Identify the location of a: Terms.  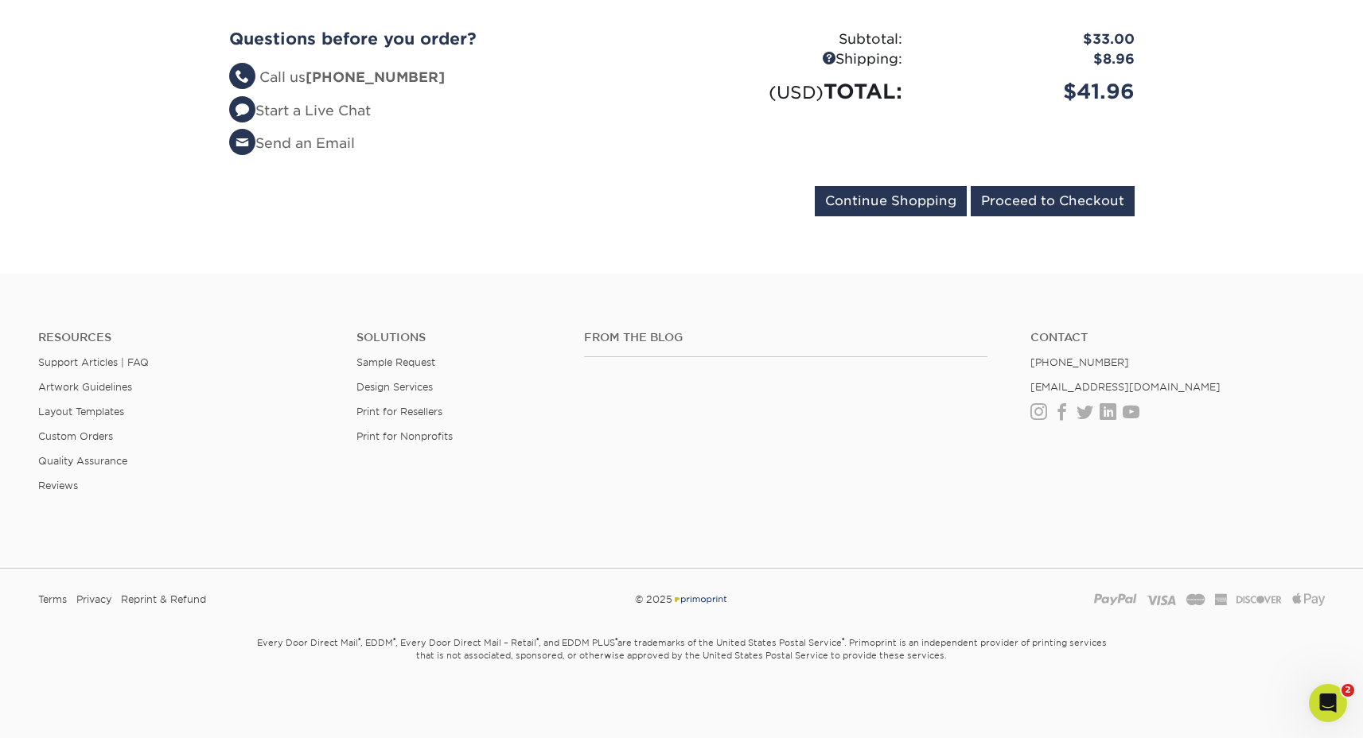
(53, 600).